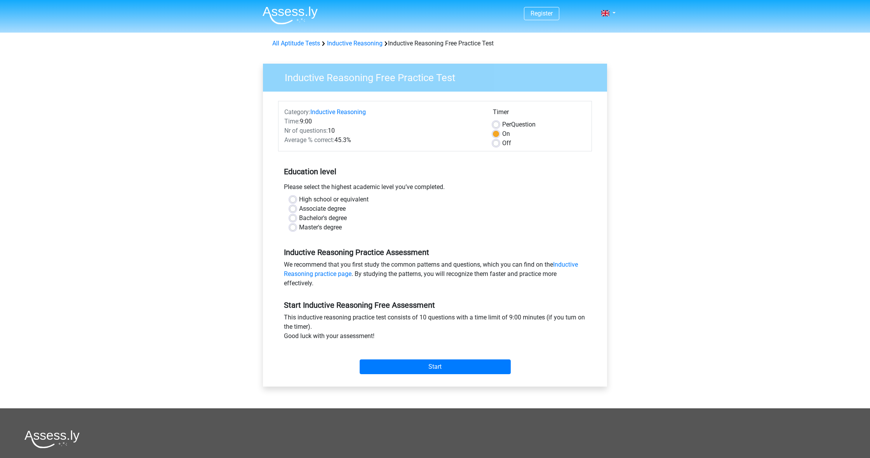 The height and width of the screenshot is (458, 870). I want to click on div: Timer, so click(539, 114).